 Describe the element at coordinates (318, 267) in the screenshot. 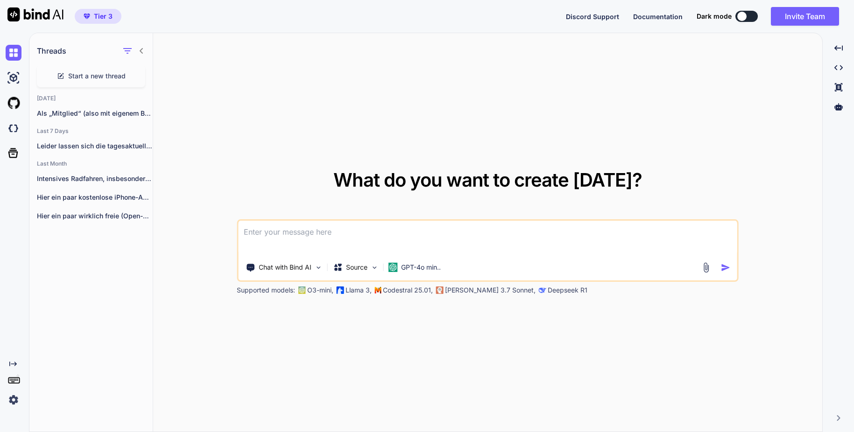

I see `img: Pick Tools` at that location.